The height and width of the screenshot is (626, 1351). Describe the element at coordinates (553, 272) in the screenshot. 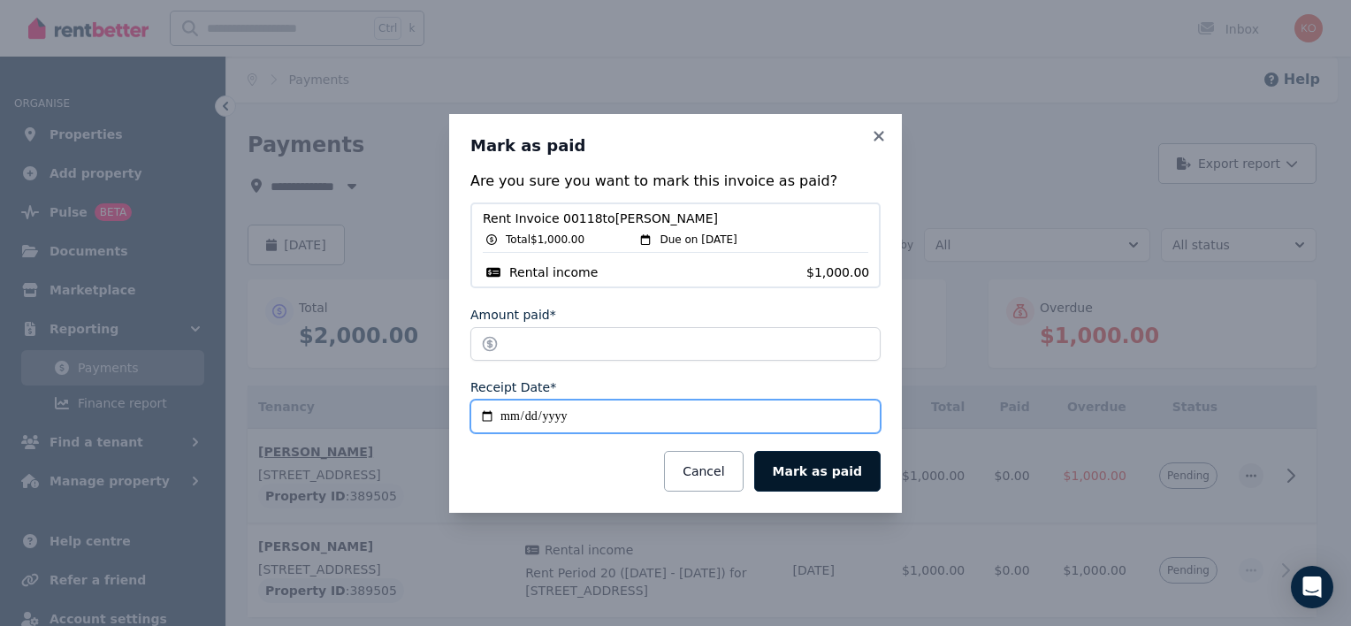

I see `span: Rental income` at that location.